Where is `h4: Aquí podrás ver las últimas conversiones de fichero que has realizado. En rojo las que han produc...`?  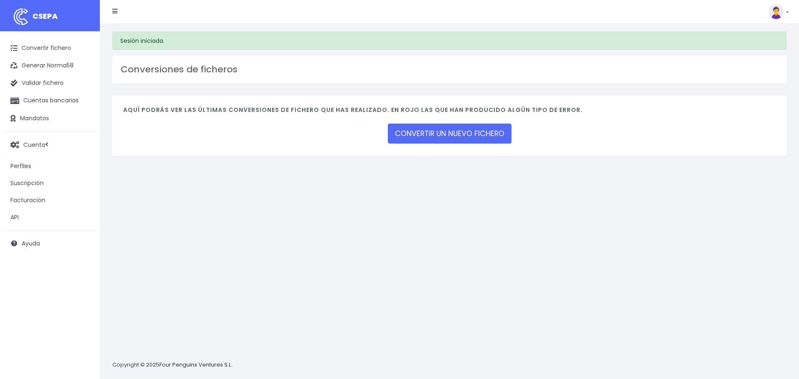
h4: Aquí podrás ver las últimas conversiones de fichero que has realizado. En rojo las que han produc... is located at coordinates (449, 112).